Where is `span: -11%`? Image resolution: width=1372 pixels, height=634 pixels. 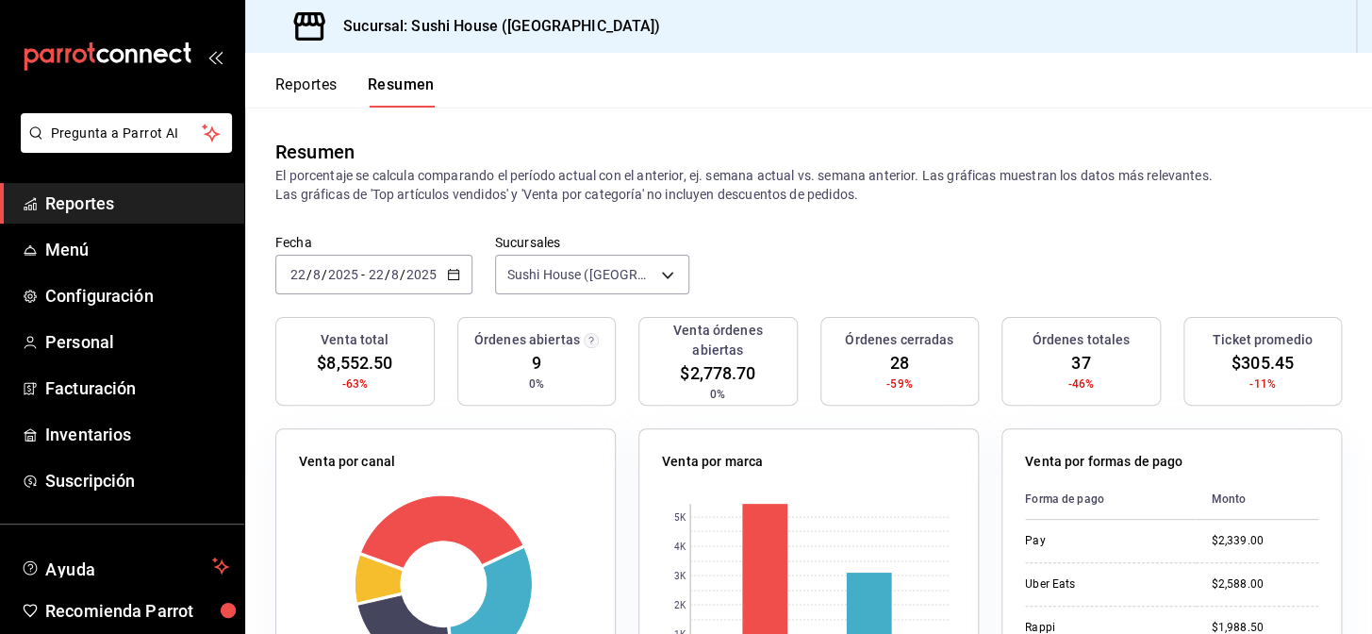
span: -11% is located at coordinates (1262, 384).